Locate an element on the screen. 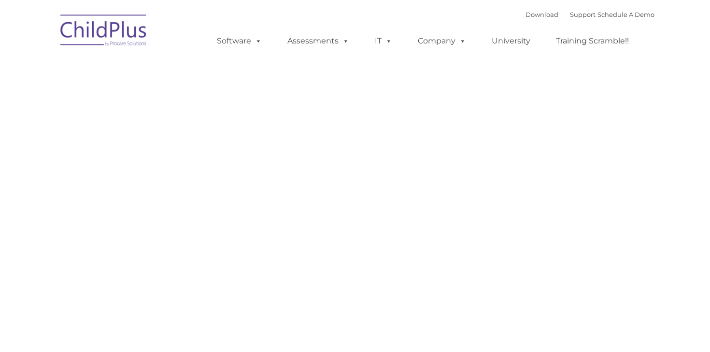  img: ChildPlus by Procare Solutions is located at coordinates (104, 32).